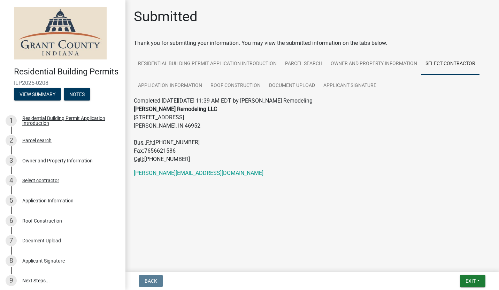  Describe the element at coordinates (11, 121) in the screenshot. I see `div: 1` at that location.